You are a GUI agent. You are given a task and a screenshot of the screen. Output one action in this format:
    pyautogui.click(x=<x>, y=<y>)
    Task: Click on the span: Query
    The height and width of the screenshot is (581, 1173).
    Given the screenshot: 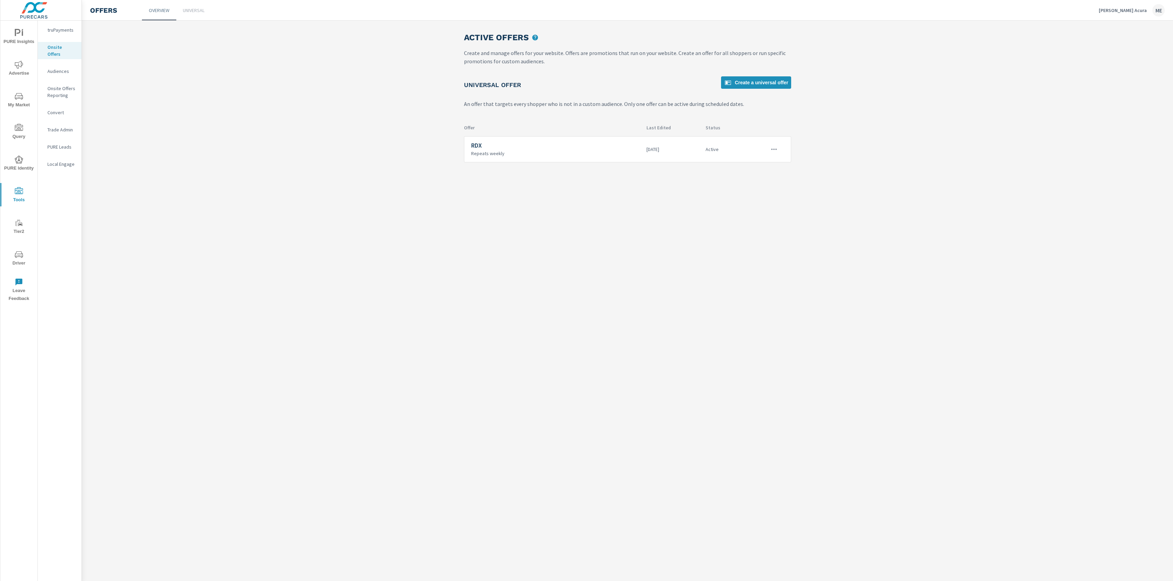 What is the action you would take?
    pyautogui.click(x=19, y=132)
    